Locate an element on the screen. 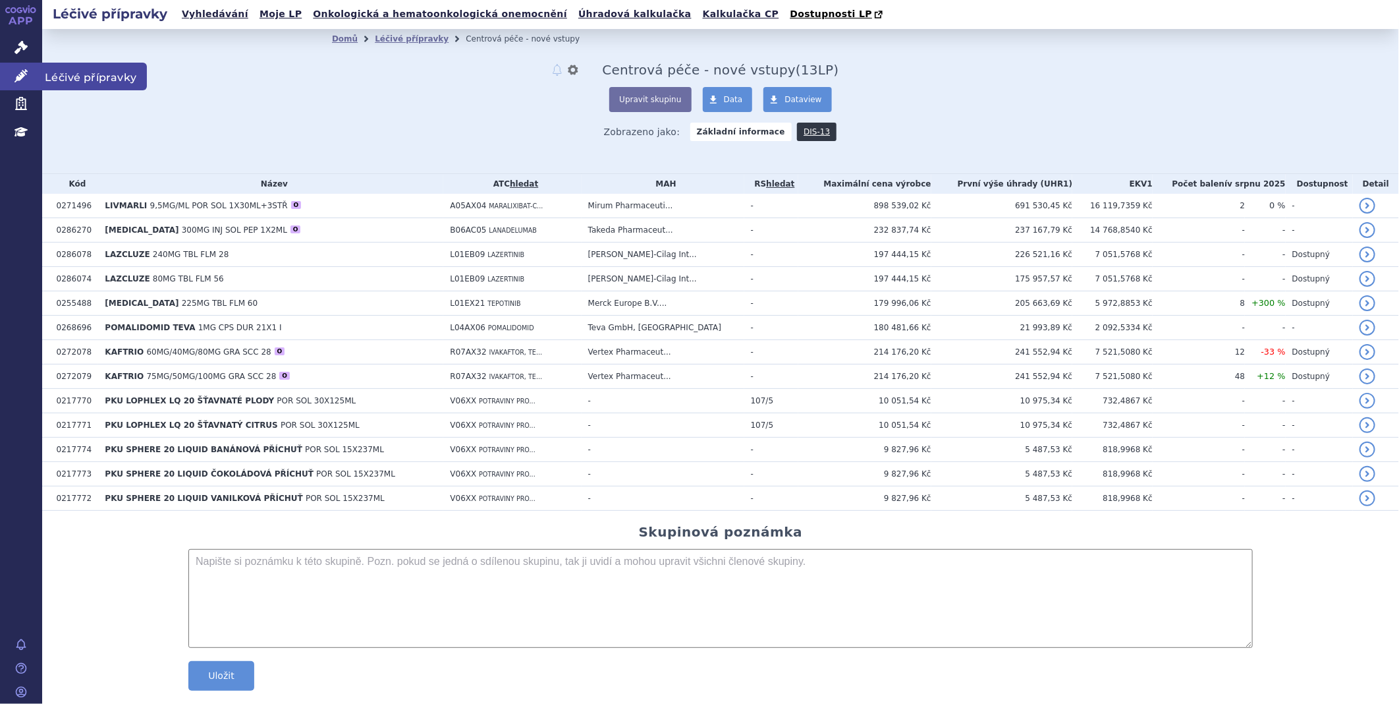 The height and width of the screenshot is (704, 1399). td: 10 051,54 Kč is located at coordinates (864, 425).